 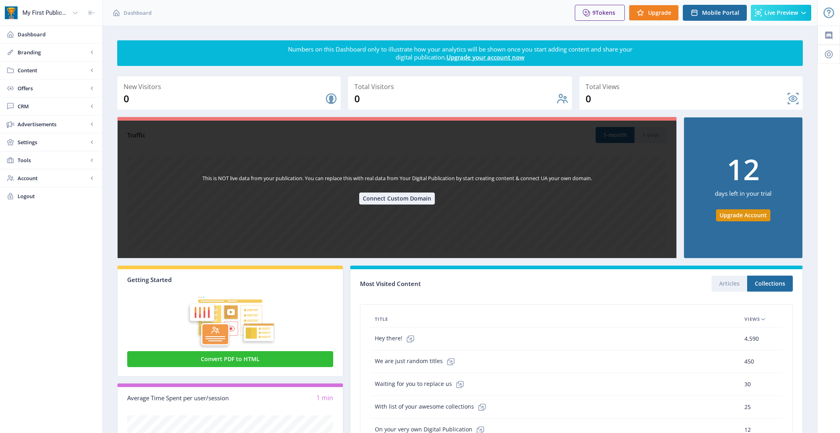 I want to click on button: Articles, so click(x=729, y=284).